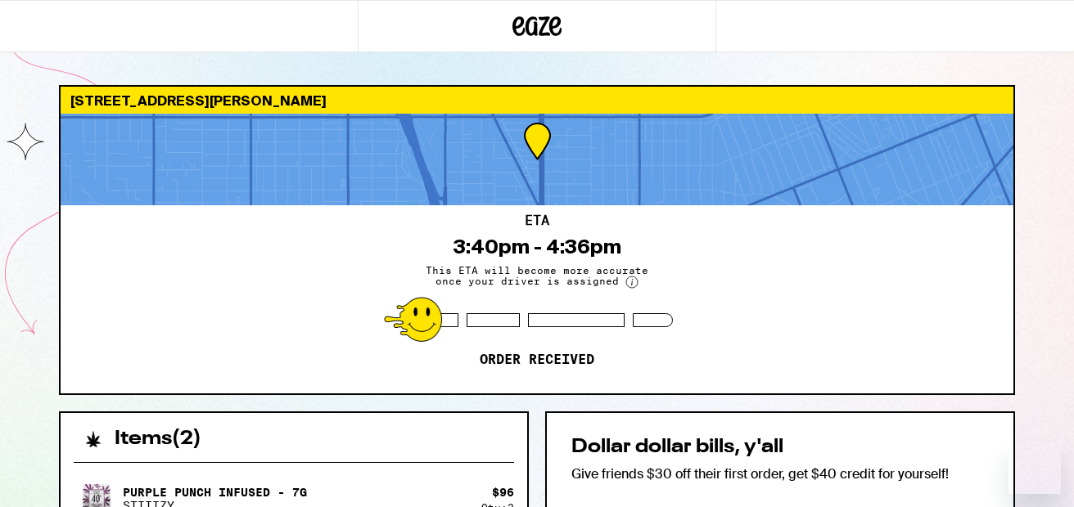  Describe the element at coordinates (780, 474) in the screenshot. I see `p: Give friends $30 off their first order, get $40 credit for yourself!` at that location.